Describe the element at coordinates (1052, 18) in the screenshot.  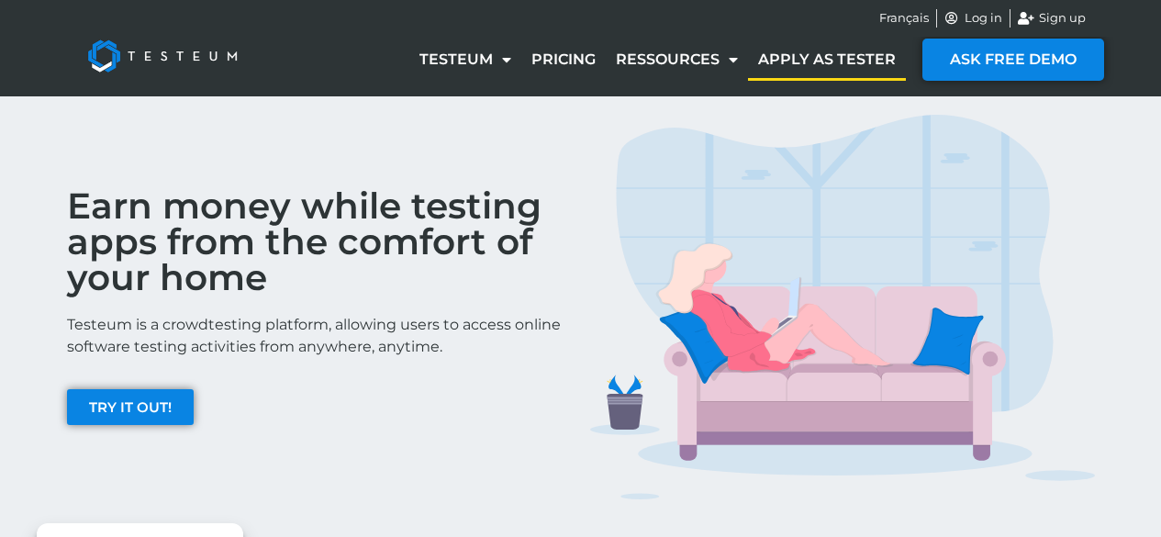
I see `a: Sign up` at that location.